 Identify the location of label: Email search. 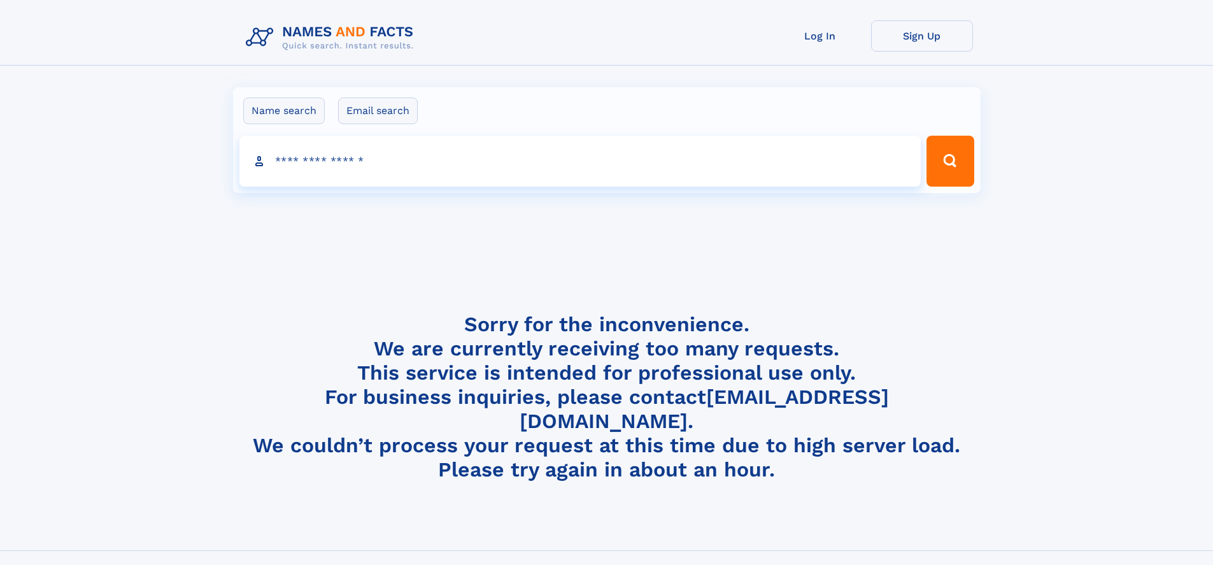
(378, 111).